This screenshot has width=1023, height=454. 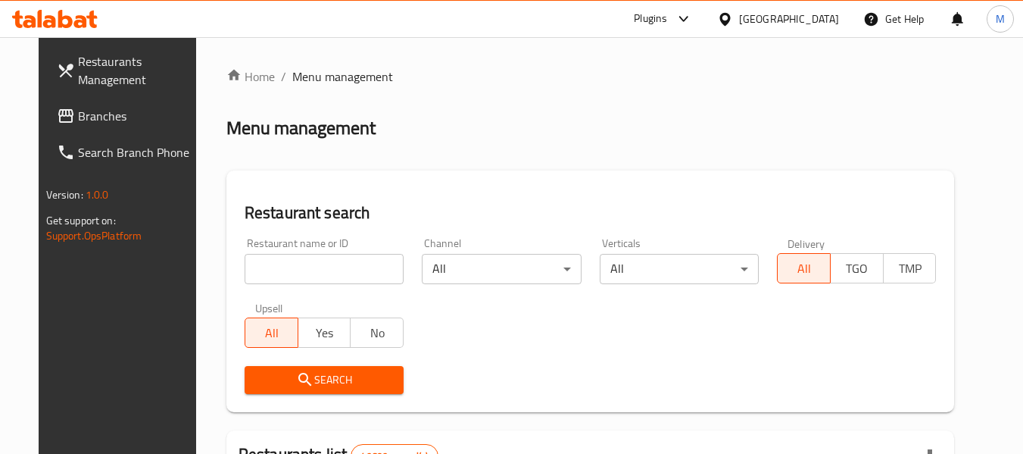 I want to click on span: Version:, so click(x=64, y=195).